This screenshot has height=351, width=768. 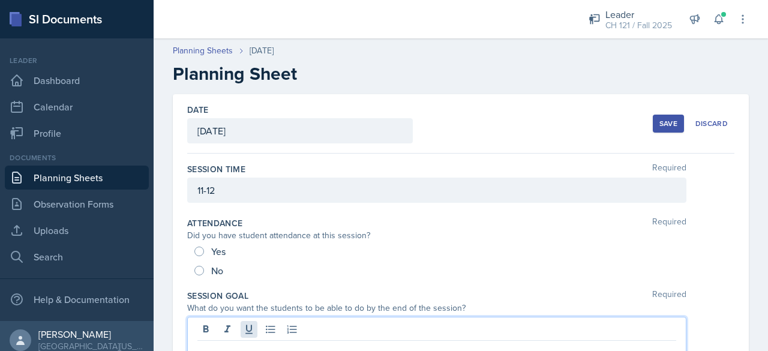 What do you see at coordinates (712, 124) in the screenshot?
I see `div: Discard` at bounding box center [712, 124].